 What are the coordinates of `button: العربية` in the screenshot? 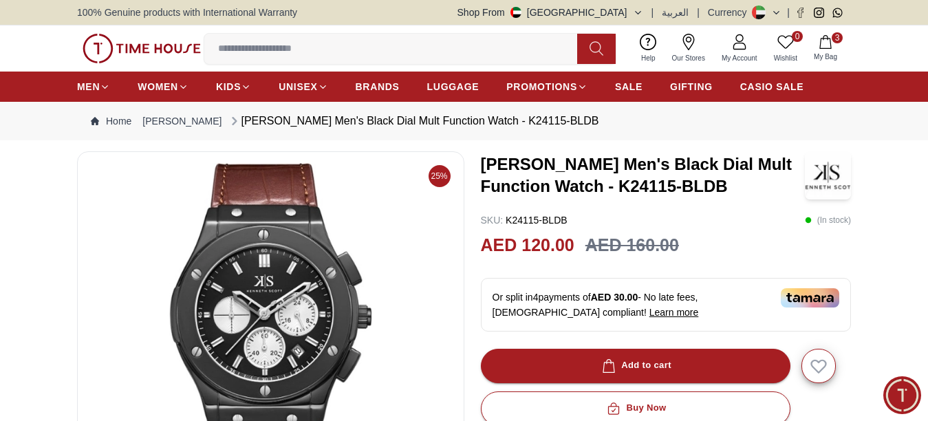 It's located at (675, 12).